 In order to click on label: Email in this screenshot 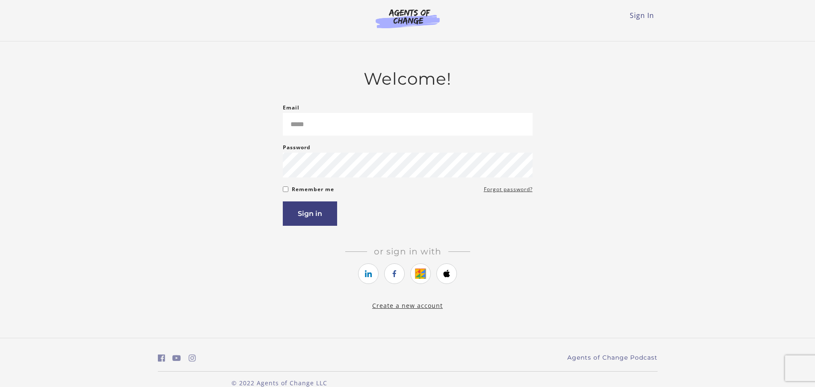, I will do `click(291, 108)`.